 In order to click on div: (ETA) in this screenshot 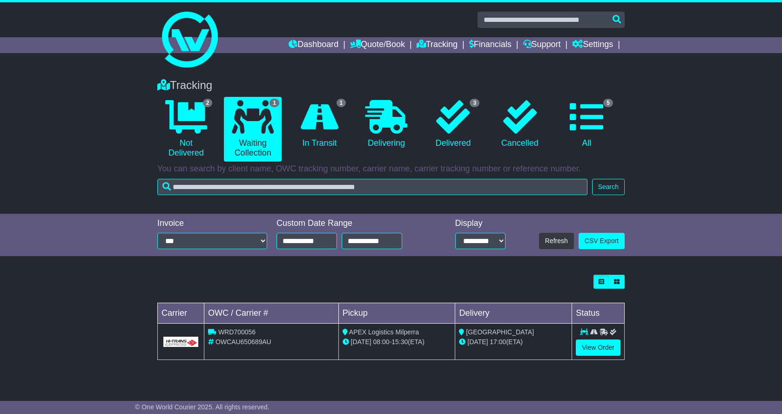, I will do `click(514, 342)`.